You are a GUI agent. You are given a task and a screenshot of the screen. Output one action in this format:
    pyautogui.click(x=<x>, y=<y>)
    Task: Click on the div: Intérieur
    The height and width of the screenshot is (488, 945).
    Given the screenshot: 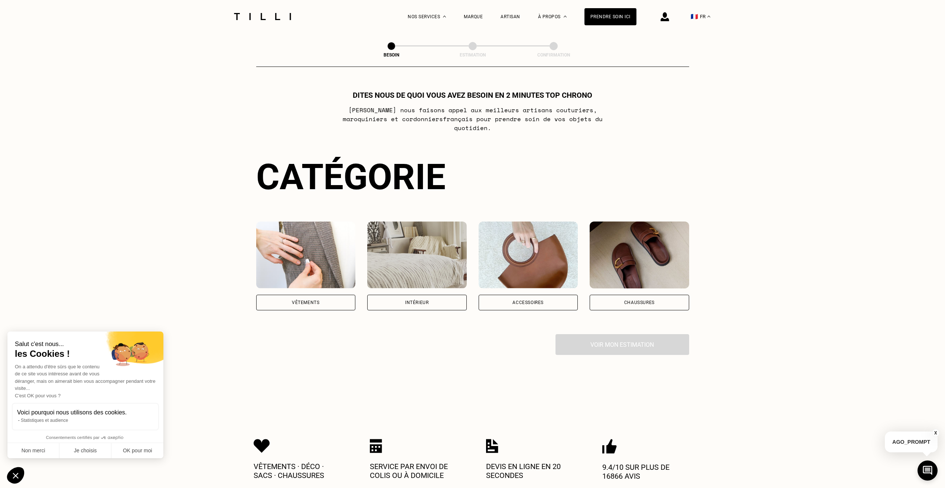 What is the action you would take?
    pyautogui.click(x=417, y=302)
    